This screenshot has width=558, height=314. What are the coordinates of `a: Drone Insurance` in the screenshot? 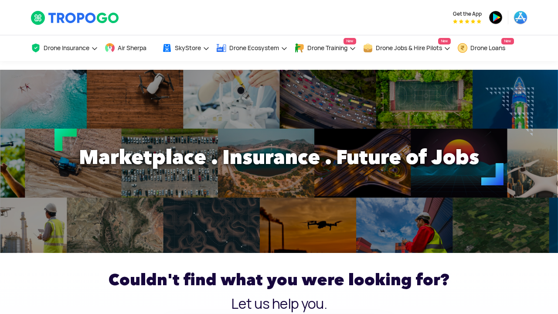 It's located at (64, 48).